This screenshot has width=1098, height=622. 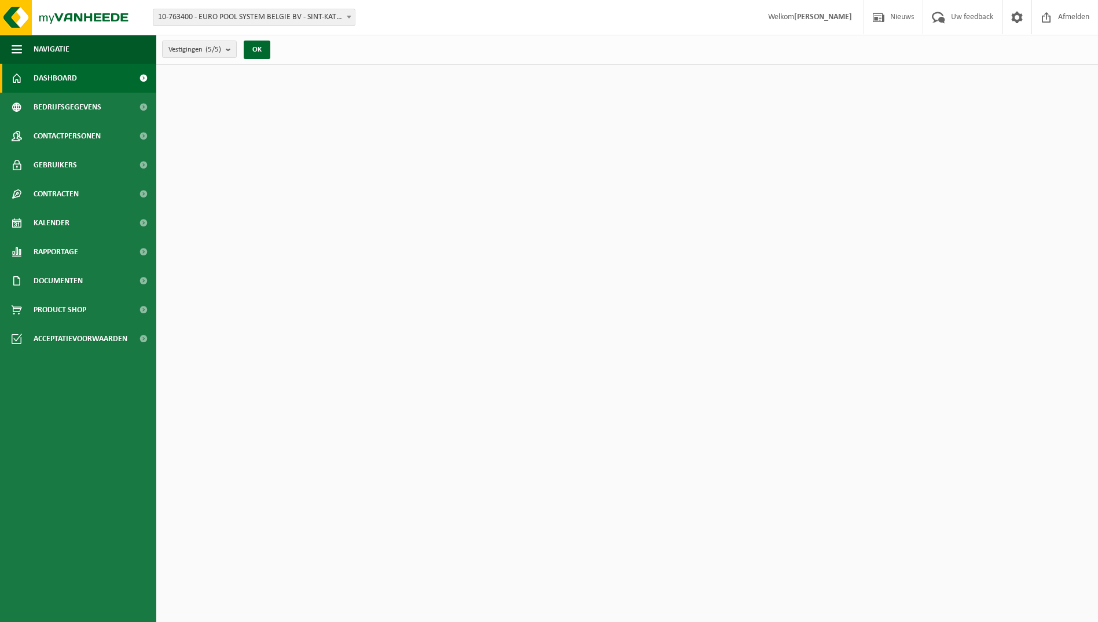 I want to click on span: Contactpersonen, so click(x=67, y=136).